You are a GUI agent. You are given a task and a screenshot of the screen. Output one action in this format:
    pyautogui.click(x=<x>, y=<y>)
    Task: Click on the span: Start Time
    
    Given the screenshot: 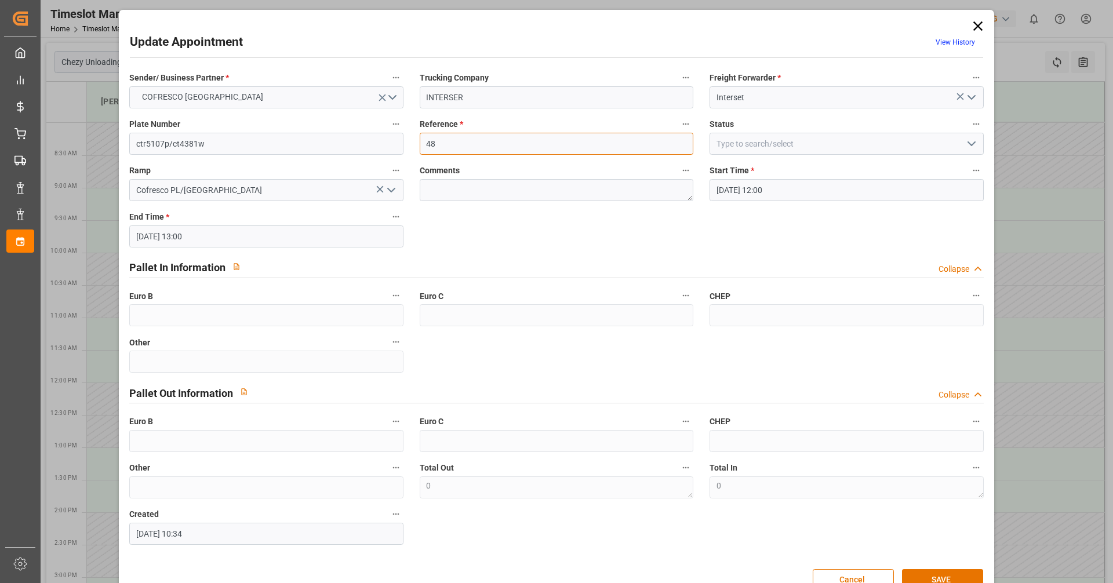 What is the action you would take?
    pyautogui.click(x=732, y=170)
    